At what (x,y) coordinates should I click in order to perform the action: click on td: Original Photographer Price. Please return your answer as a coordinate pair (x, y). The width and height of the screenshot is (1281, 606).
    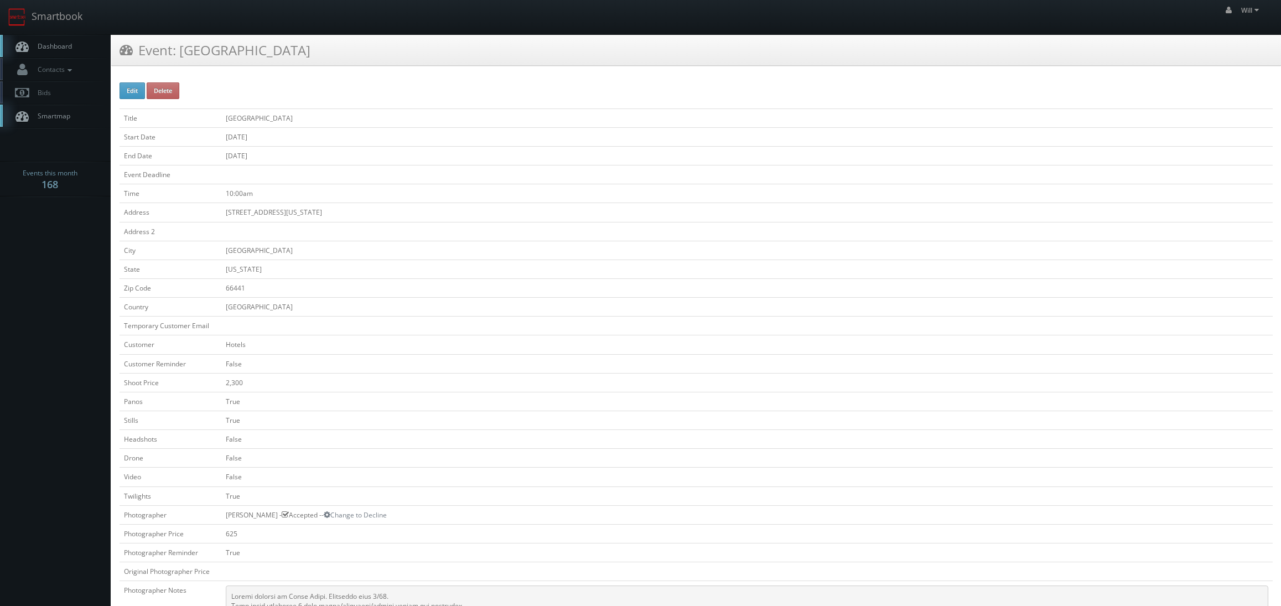
    Looking at the image, I should click on (170, 572).